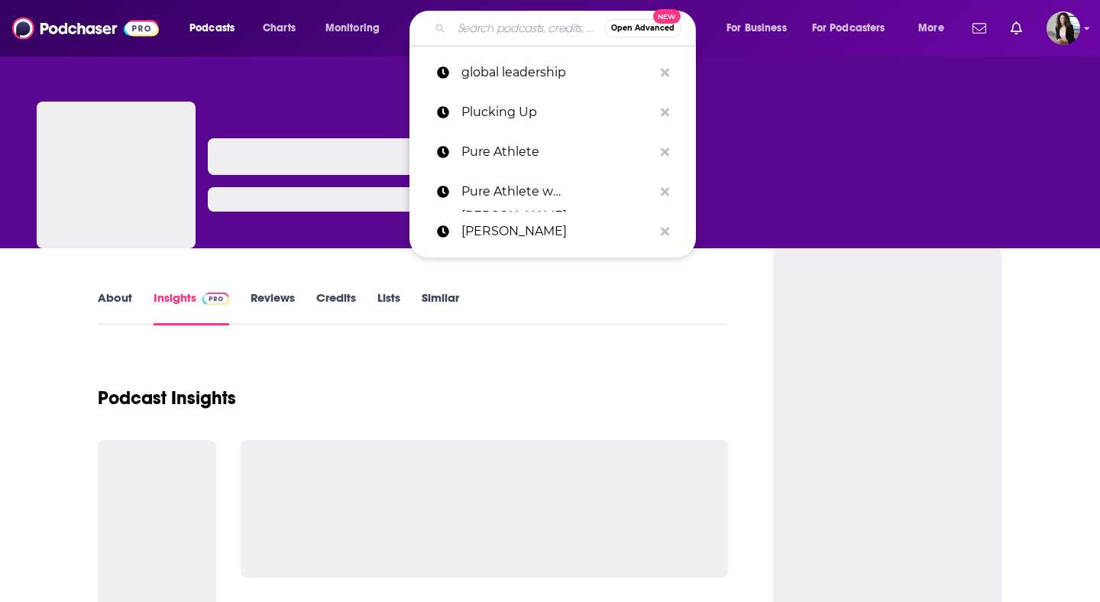 The height and width of the screenshot is (602, 1100). I want to click on a: Reviews, so click(273, 308).